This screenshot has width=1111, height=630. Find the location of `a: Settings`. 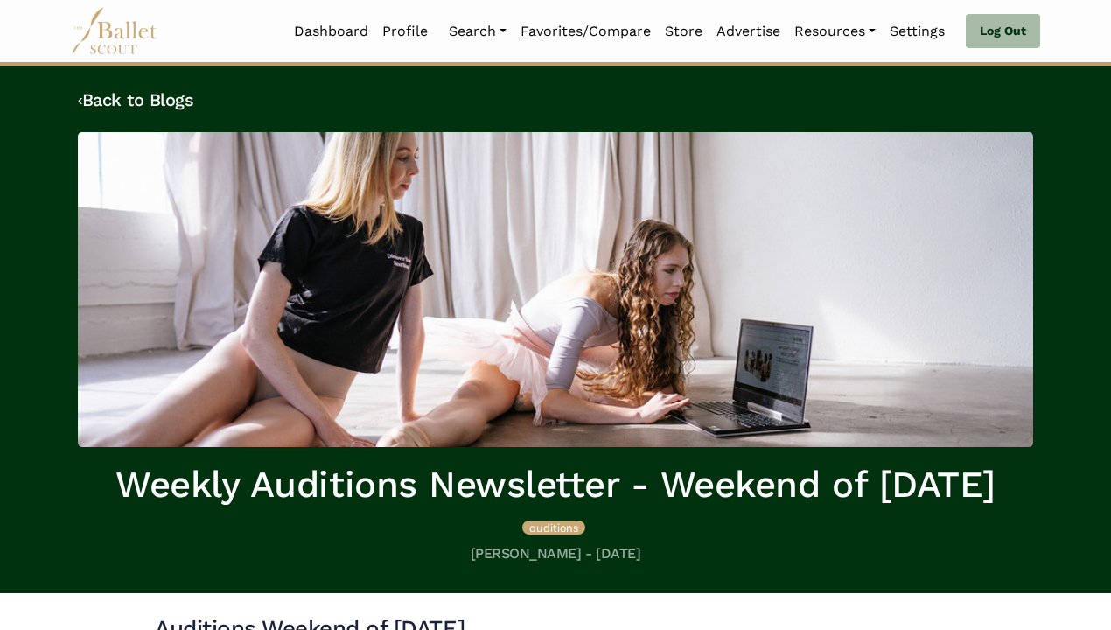

a: Settings is located at coordinates (917, 32).